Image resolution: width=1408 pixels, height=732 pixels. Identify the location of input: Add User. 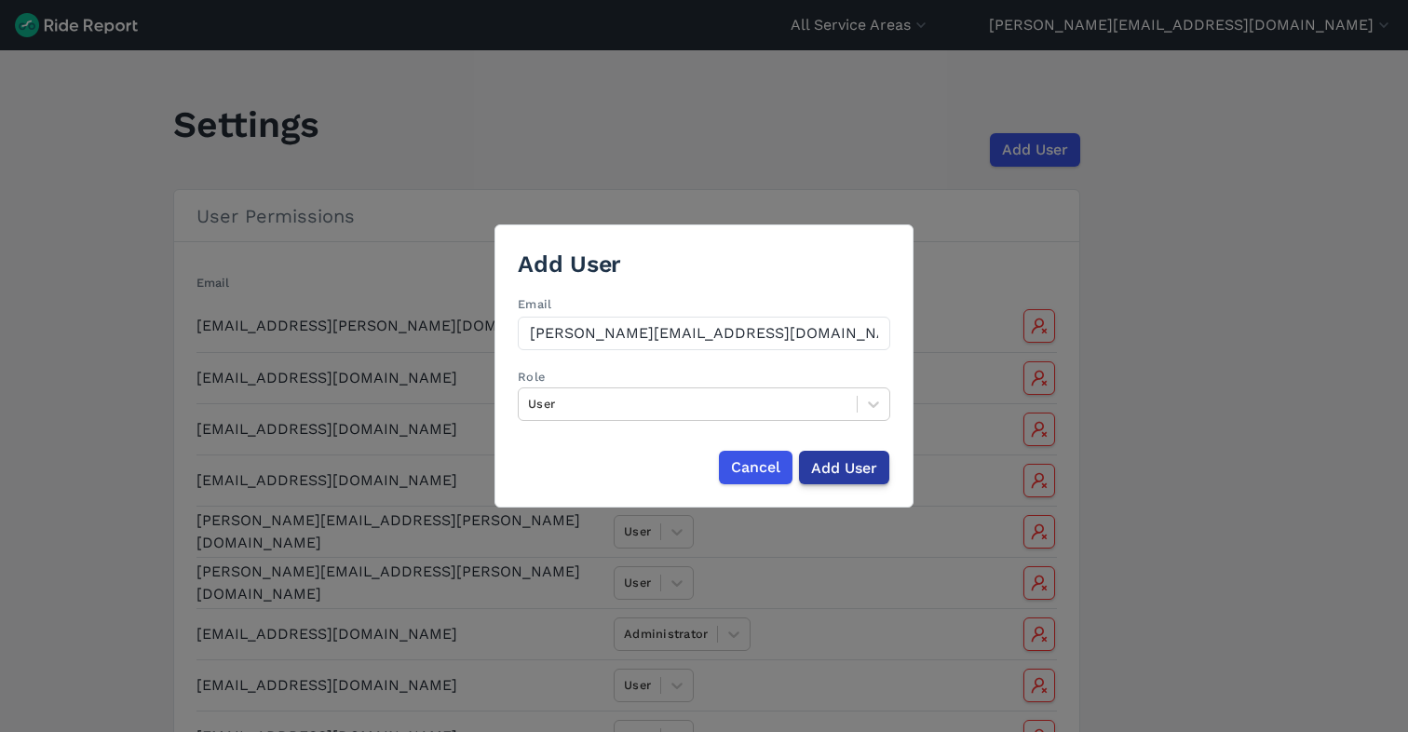
(843, 467).